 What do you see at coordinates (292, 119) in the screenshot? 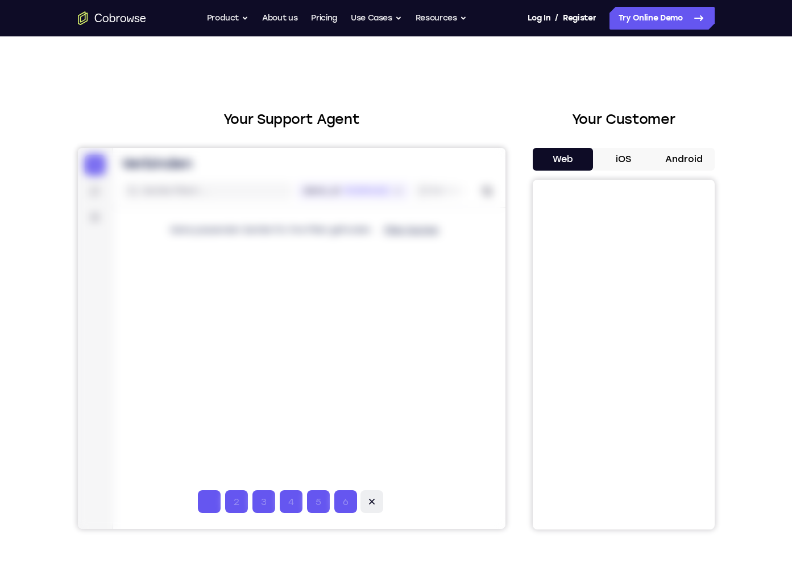
I see `h2: Your Support Agent` at bounding box center [292, 119].